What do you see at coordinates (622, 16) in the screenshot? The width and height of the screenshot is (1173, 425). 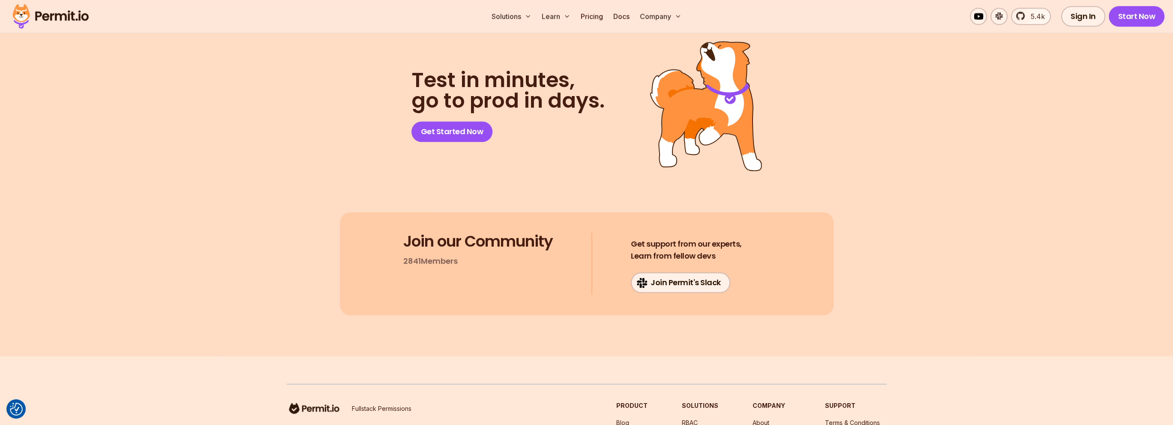 I see `a: Docs` at bounding box center [622, 16].